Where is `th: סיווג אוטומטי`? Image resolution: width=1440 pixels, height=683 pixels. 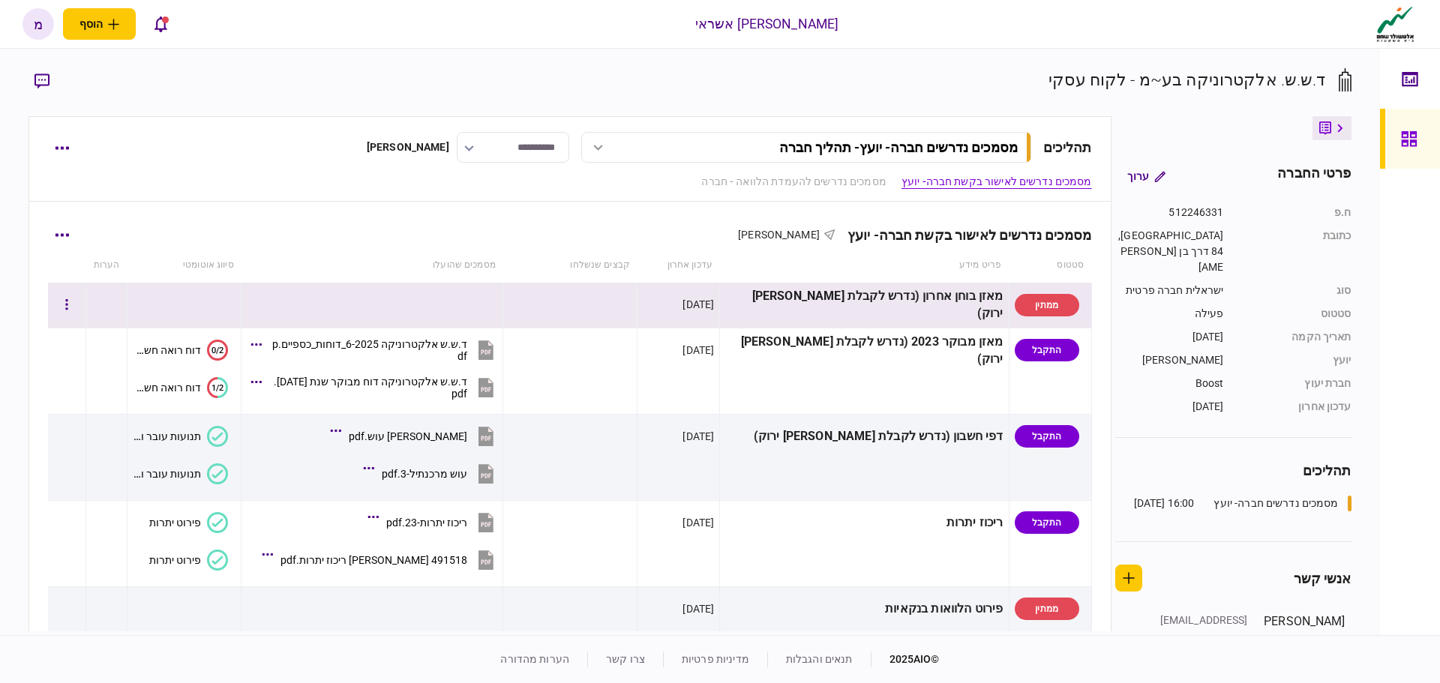 th: סיווג אוטומטי is located at coordinates (185, 266).